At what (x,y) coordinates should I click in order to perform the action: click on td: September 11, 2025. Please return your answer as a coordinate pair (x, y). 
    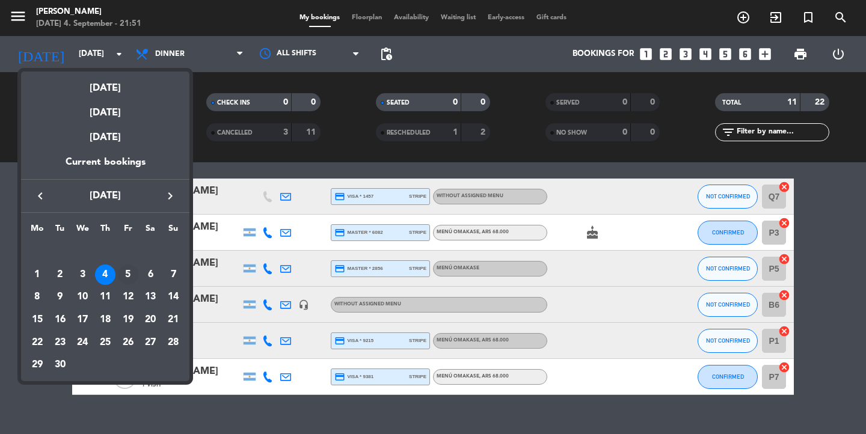
    Looking at the image, I should click on (105, 298).